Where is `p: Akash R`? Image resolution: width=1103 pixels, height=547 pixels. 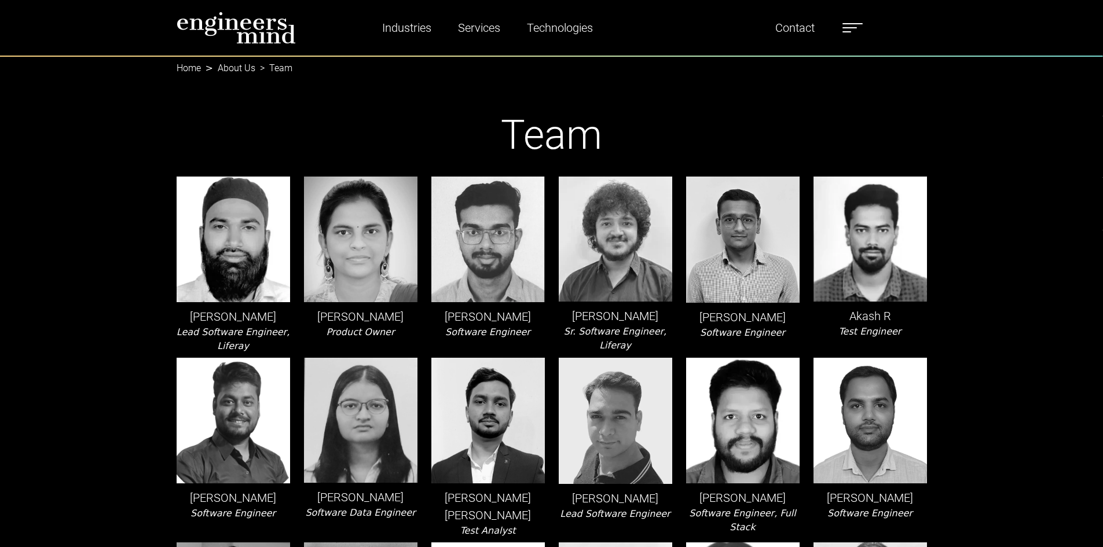 p: Akash R is located at coordinates (870, 316).